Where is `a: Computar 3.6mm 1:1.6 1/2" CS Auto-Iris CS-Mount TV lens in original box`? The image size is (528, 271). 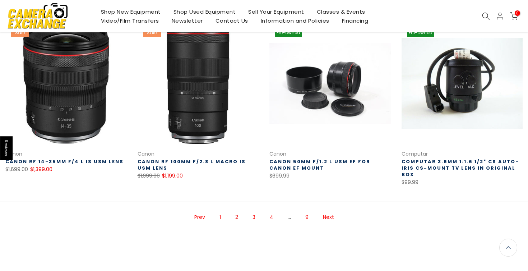
a: Computar 3.6mm 1:1.6 1/2" CS Auto-Iris CS-Mount TV lens in original box is located at coordinates (460, 168).